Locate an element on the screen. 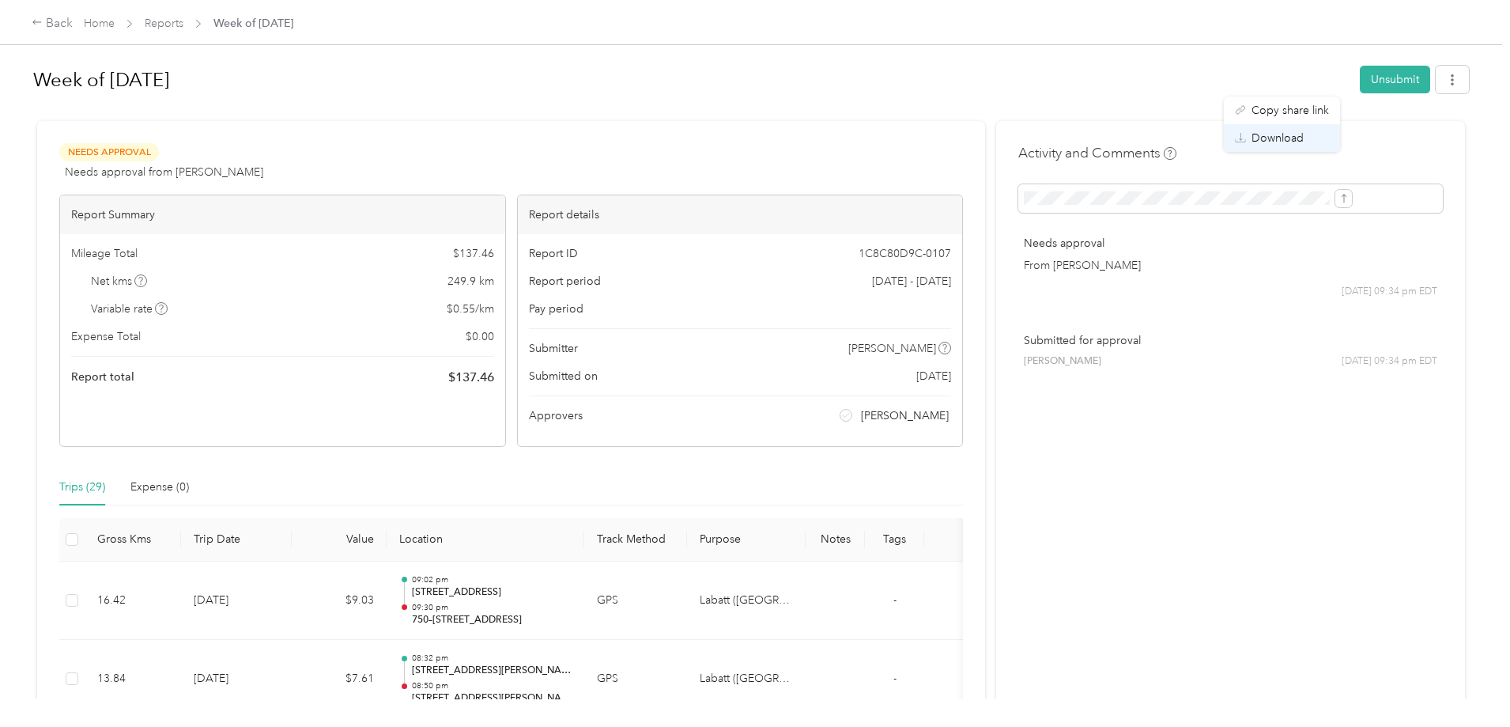 This screenshot has width=1510, height=727. span: Report ID is located at coordinates (554, 253).